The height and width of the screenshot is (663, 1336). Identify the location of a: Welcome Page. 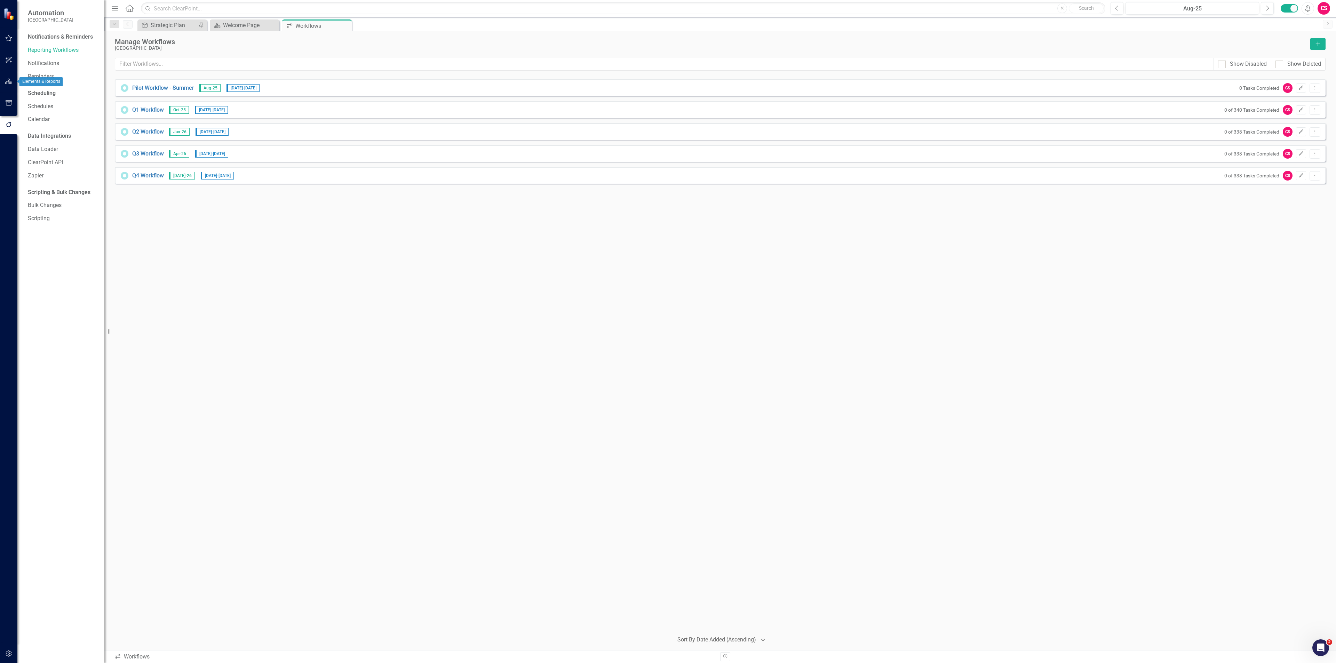
(245, 25).